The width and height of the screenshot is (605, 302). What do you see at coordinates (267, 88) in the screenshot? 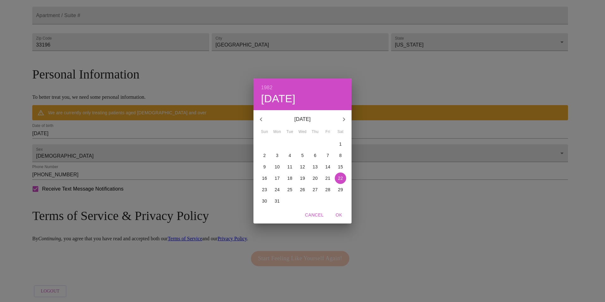
I see `h6: 1982` at bounding box center [267, 88].